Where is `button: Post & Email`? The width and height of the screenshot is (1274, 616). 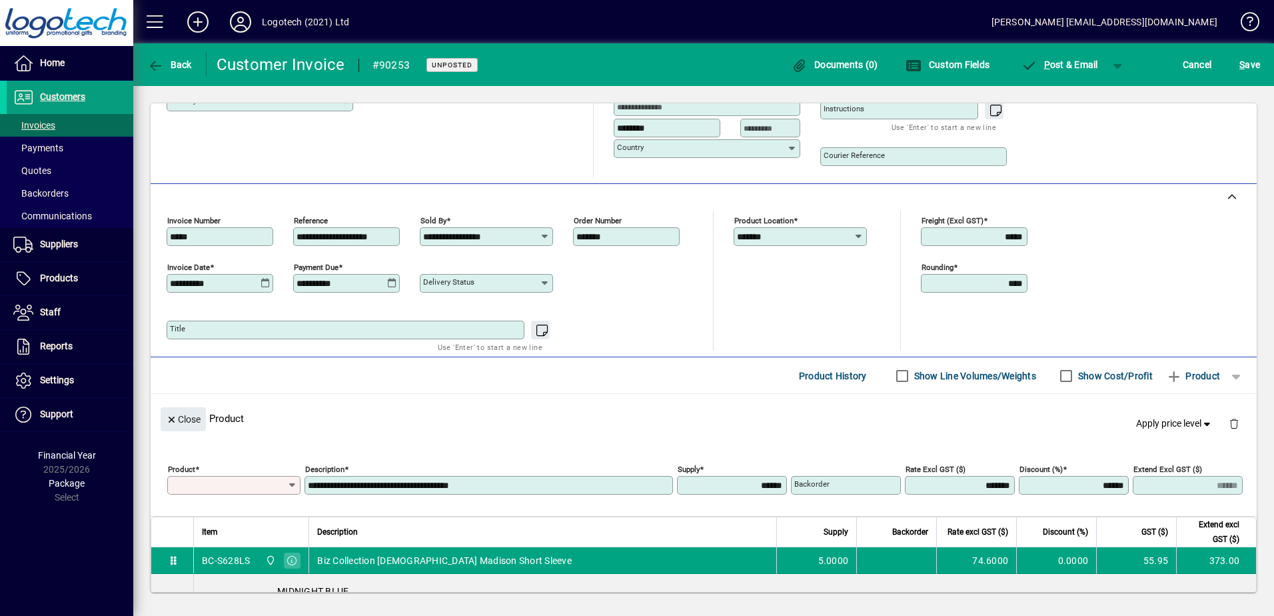 button: Post & Email is located at coordinates (1060, 65).